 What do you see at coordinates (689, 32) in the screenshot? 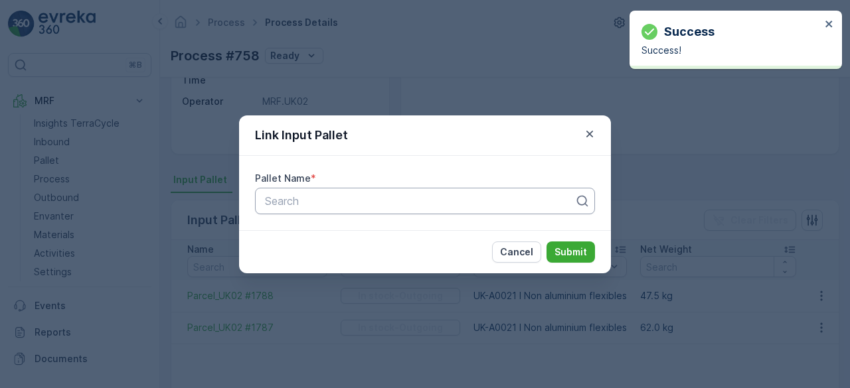
I see `p: Success` at bounding box center [689, 32].